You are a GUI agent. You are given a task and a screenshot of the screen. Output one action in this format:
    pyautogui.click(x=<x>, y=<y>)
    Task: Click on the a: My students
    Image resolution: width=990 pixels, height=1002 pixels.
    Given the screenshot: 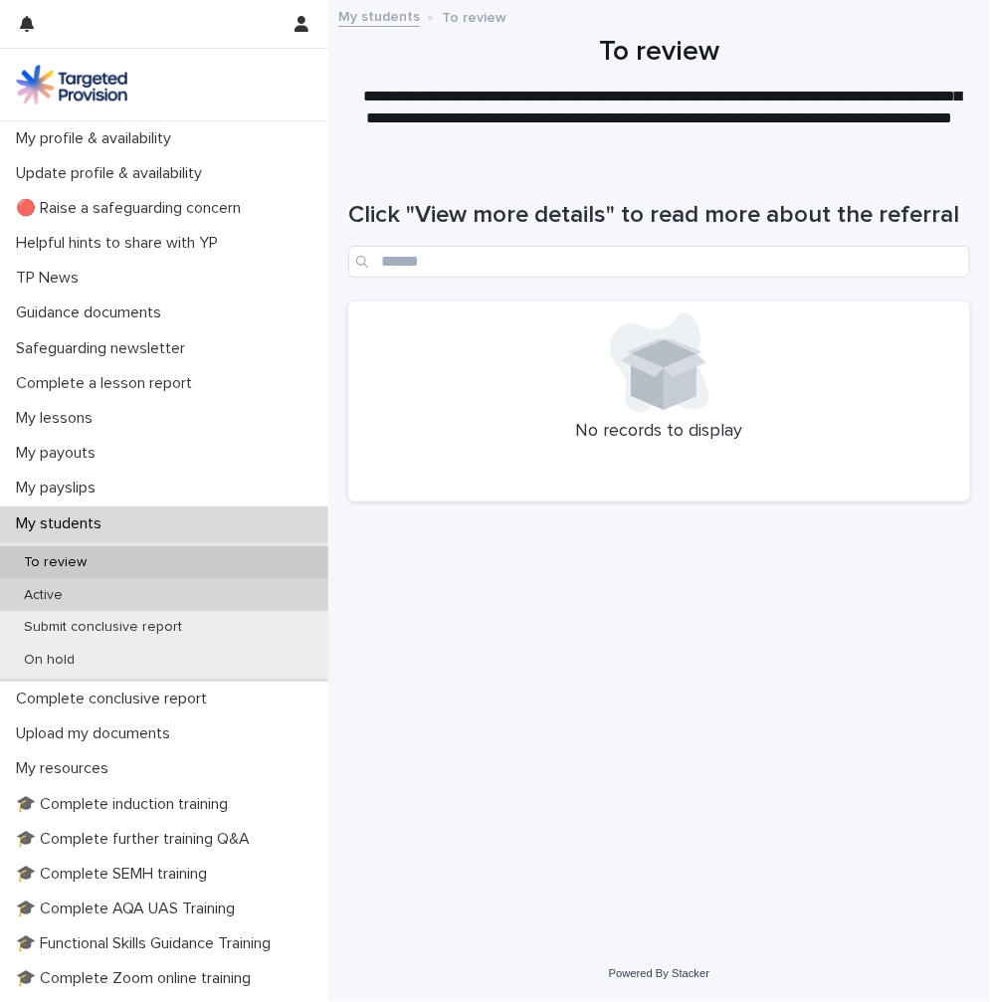 What is the action you would take?
    pyautogui.click(x=379, y=15)
    